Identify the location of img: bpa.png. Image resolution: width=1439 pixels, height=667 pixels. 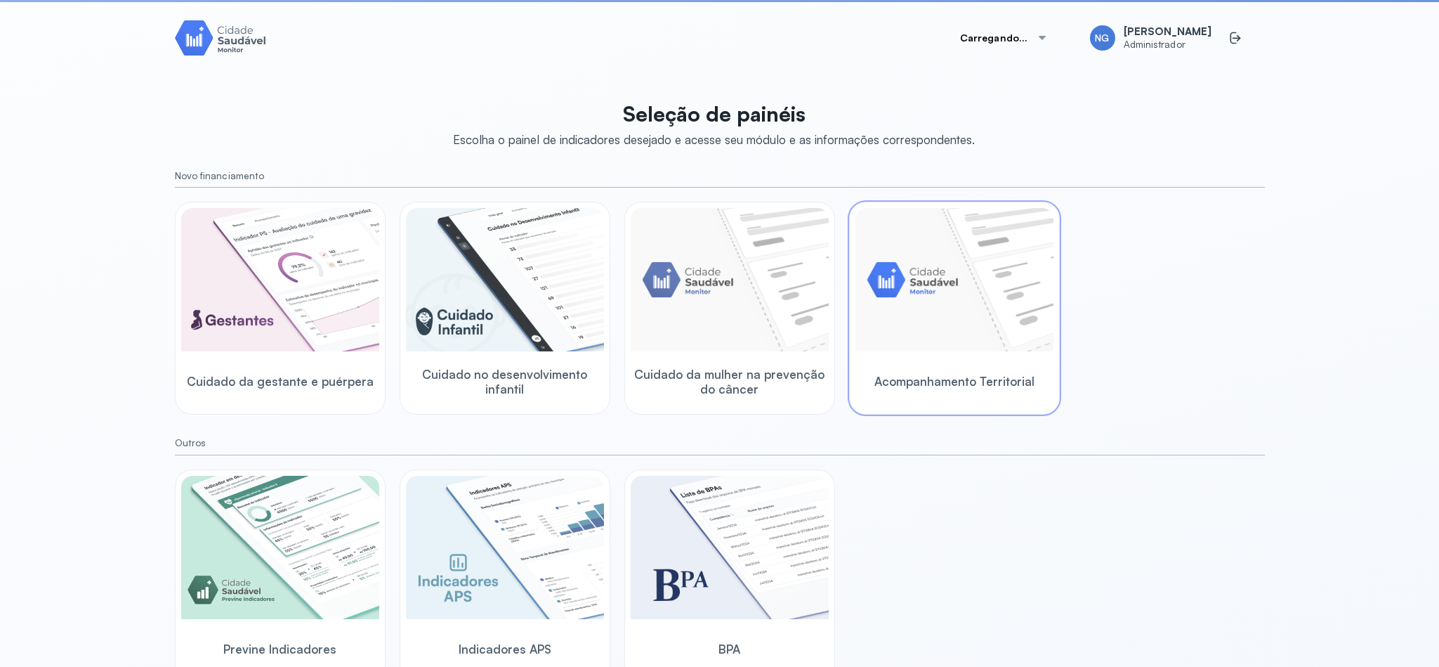
(730, 547).